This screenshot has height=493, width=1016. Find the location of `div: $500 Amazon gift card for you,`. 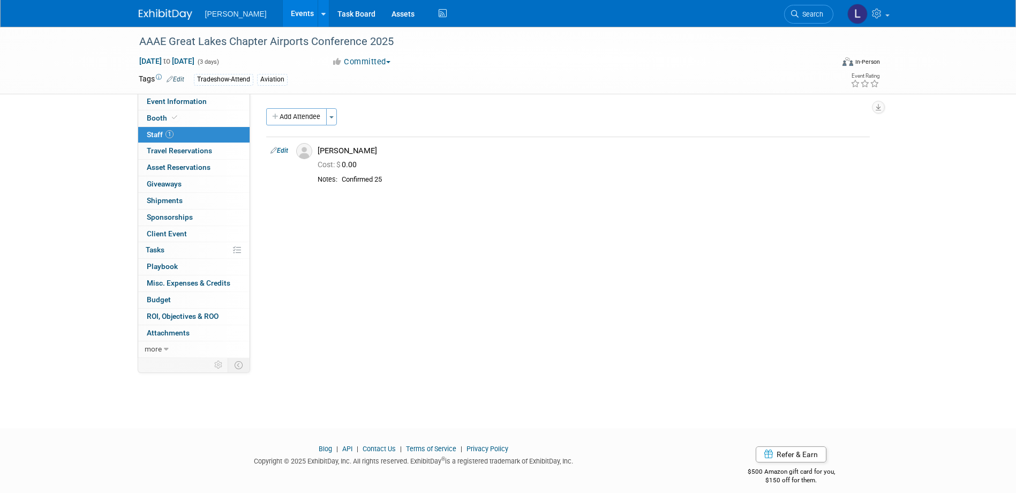

div: $500 Amazon gift card for you, is located at coordinates (791, 472).